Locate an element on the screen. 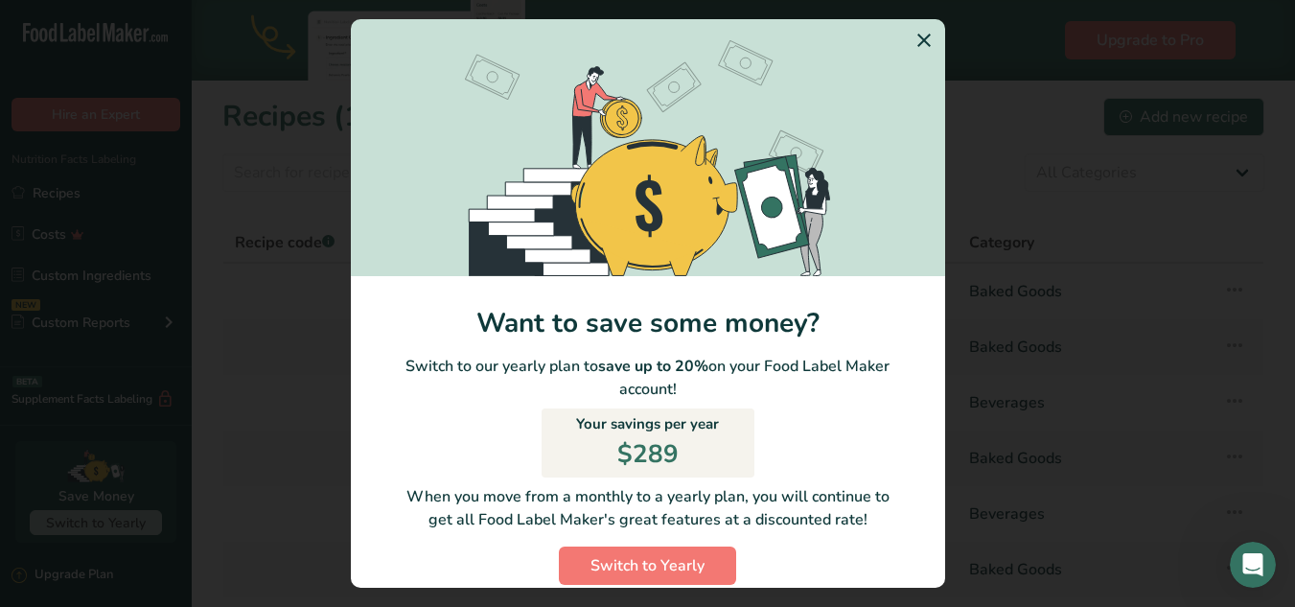 The image size is (1295, 607). span: Switch to Yearly is located at coordinates (647, 566).